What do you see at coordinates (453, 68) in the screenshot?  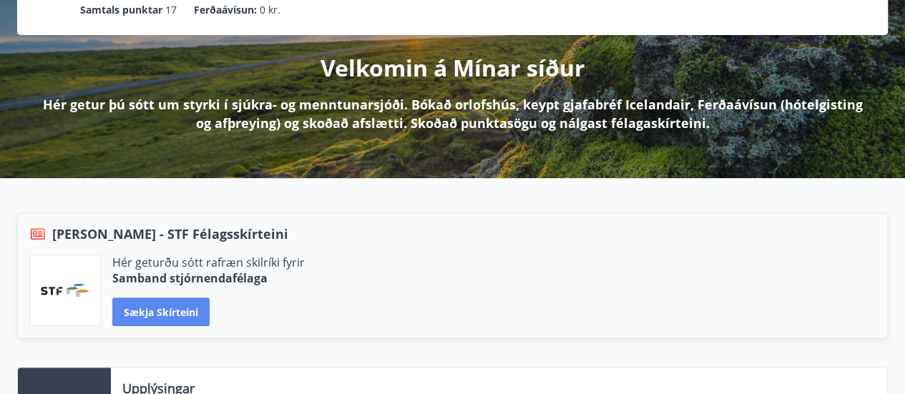 I see `p: Velkomin á Mínar síður` at bounding box center [453, 68].